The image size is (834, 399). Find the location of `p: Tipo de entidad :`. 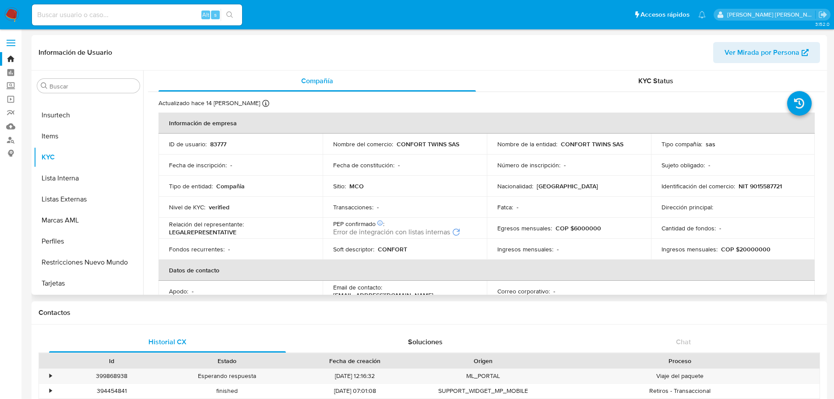

p: Tipo de entidad : is located at coordinates (191, 186).